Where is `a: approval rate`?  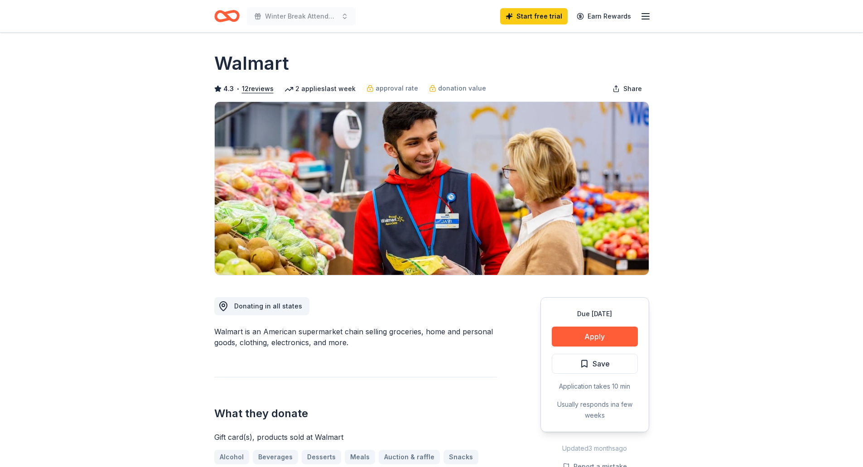
a: approval rate is located at coordinates (392, 88).